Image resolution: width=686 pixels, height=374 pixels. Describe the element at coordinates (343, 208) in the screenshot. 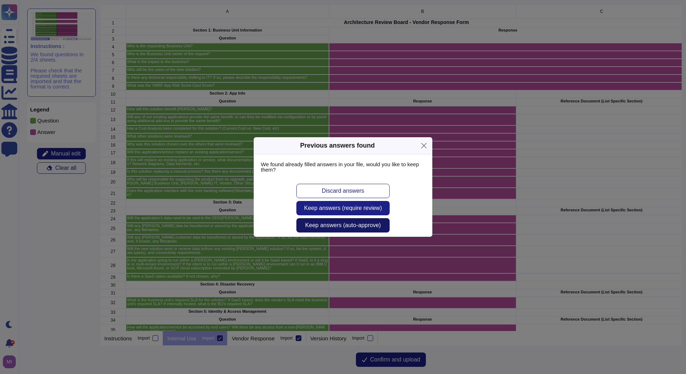

I see `button: Keep answers (require review)` at that location.